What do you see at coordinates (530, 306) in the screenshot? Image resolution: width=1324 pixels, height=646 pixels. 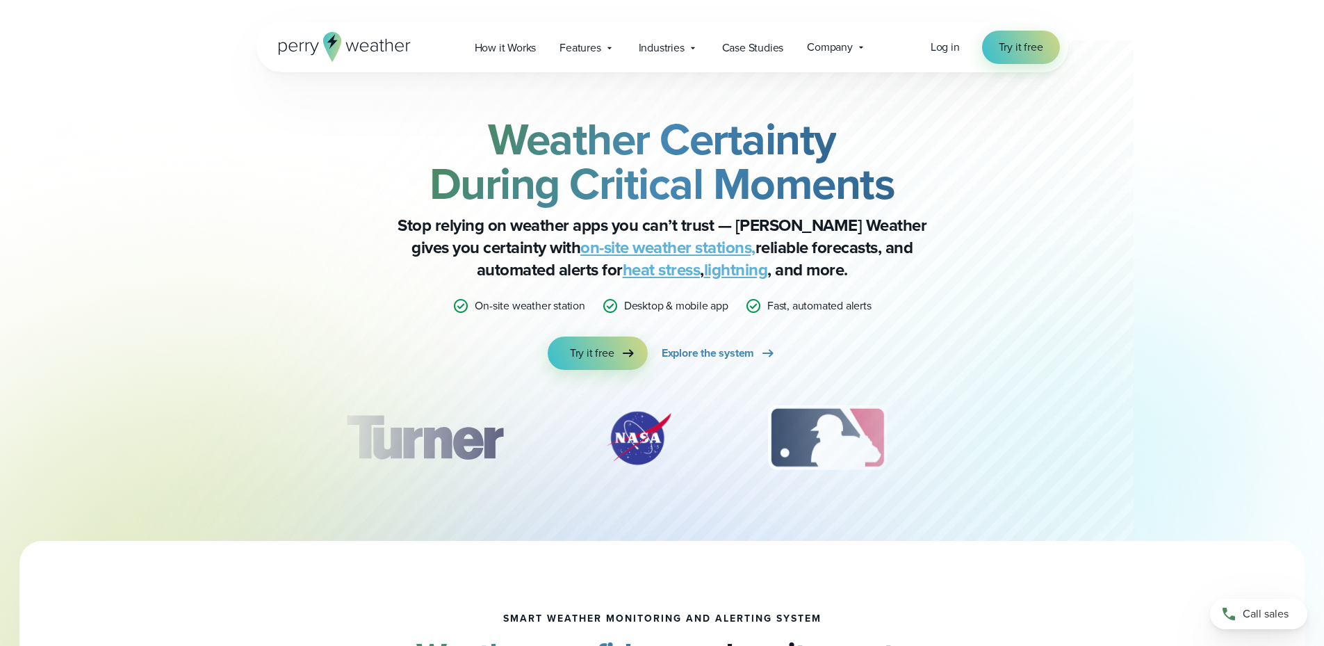 I see `p: On-site weather station` at bounding box center [530, 306].